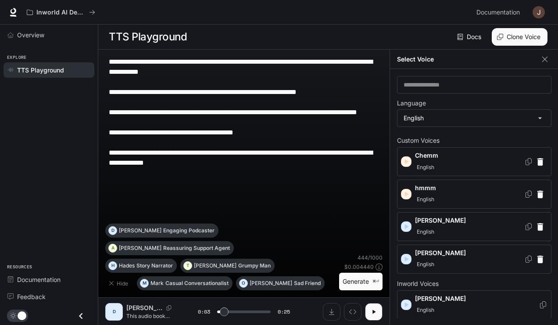 This screenshot has height=325, width=558. I want to click on div: English, so click(475, 118).